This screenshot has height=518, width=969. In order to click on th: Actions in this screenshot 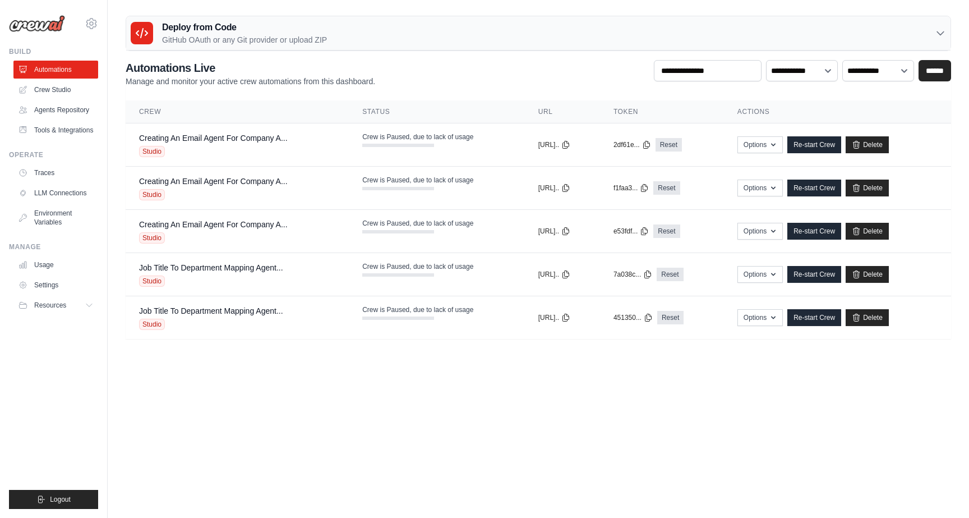, I will do `click(837, 112)`.